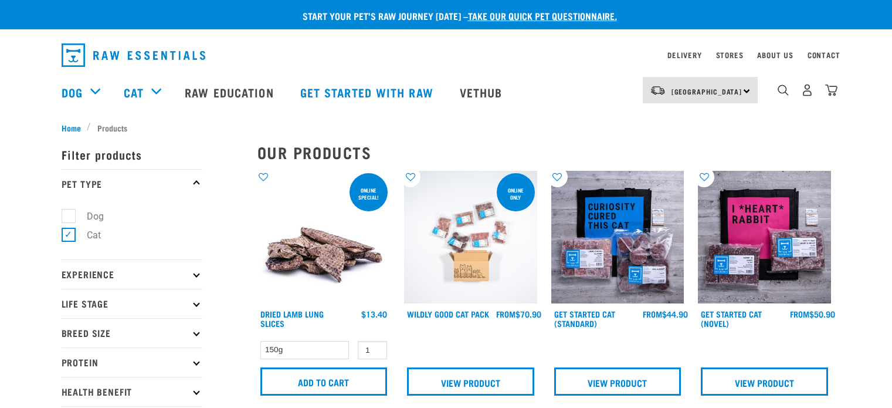  Describe the element at coordinates (807, 90) in the screenshot. I see `img: user.png` at that location.